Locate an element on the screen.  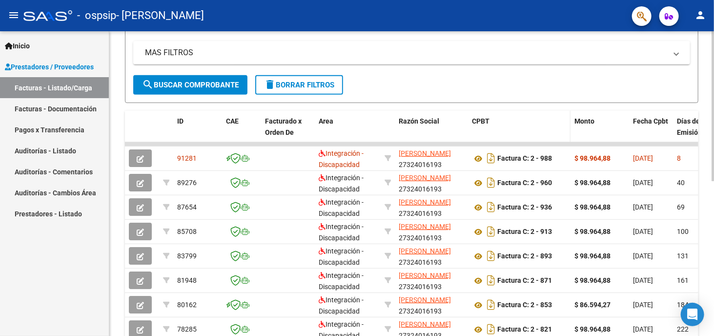
strong: Factura C: 2 - 871 is located at coordinates (525, 281).